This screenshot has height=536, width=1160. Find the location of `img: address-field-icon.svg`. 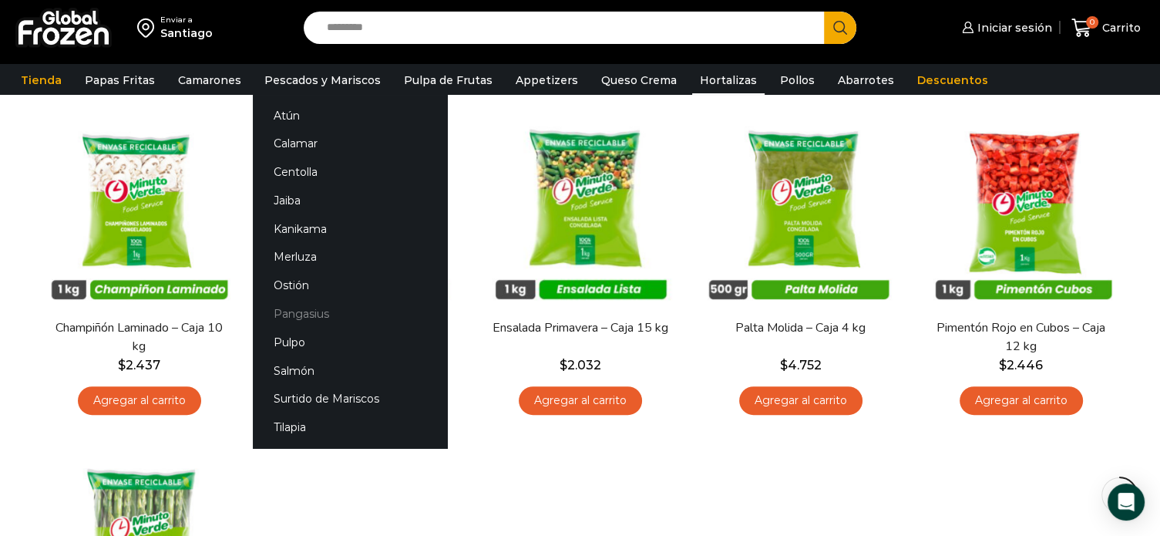

img: address-field-icon.svg is located at coordinates (149, 28).